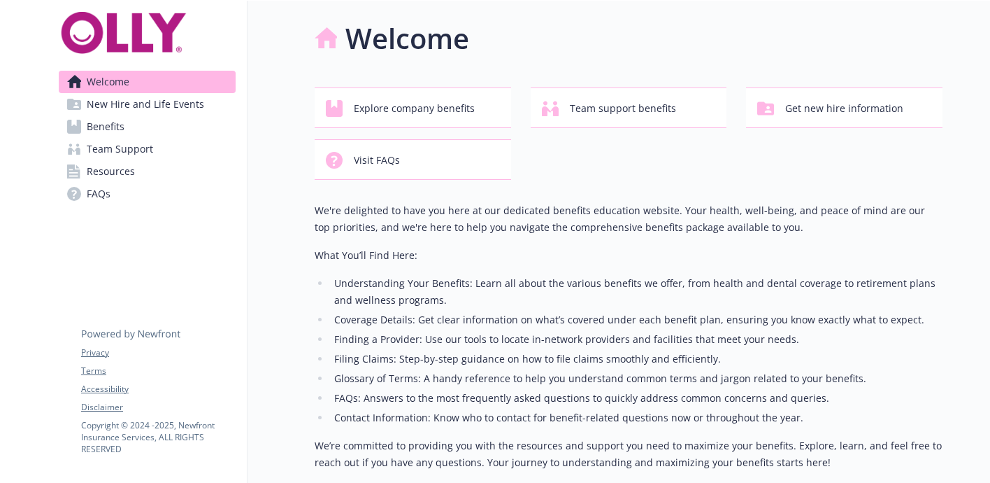  What do you see at coordinates (158, 389) in the screenshot?
I see `a: Accessibility` at bounding box center [158, 389].